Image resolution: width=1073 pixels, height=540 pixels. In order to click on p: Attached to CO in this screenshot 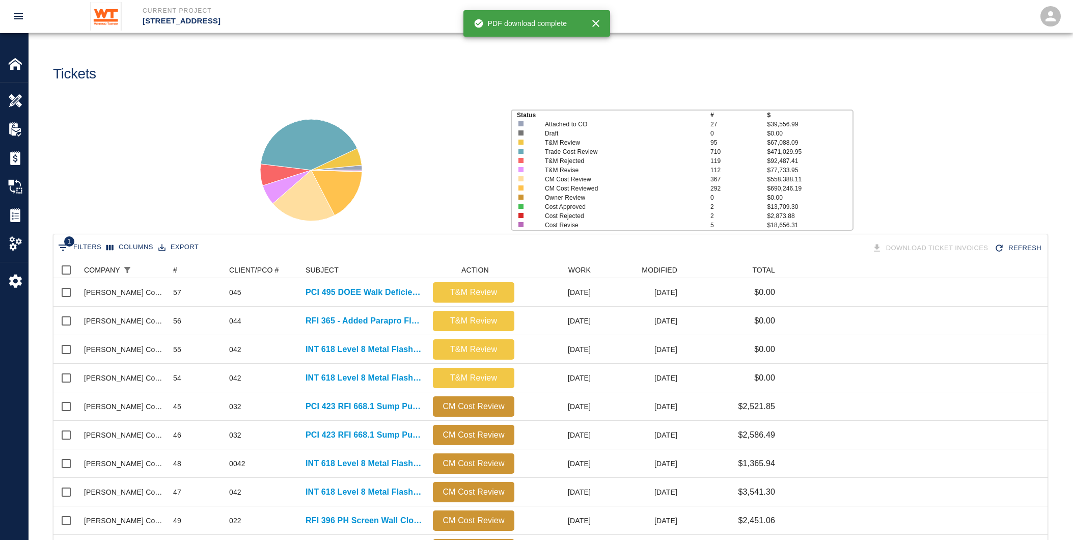, I will do `click(619, 124)`.